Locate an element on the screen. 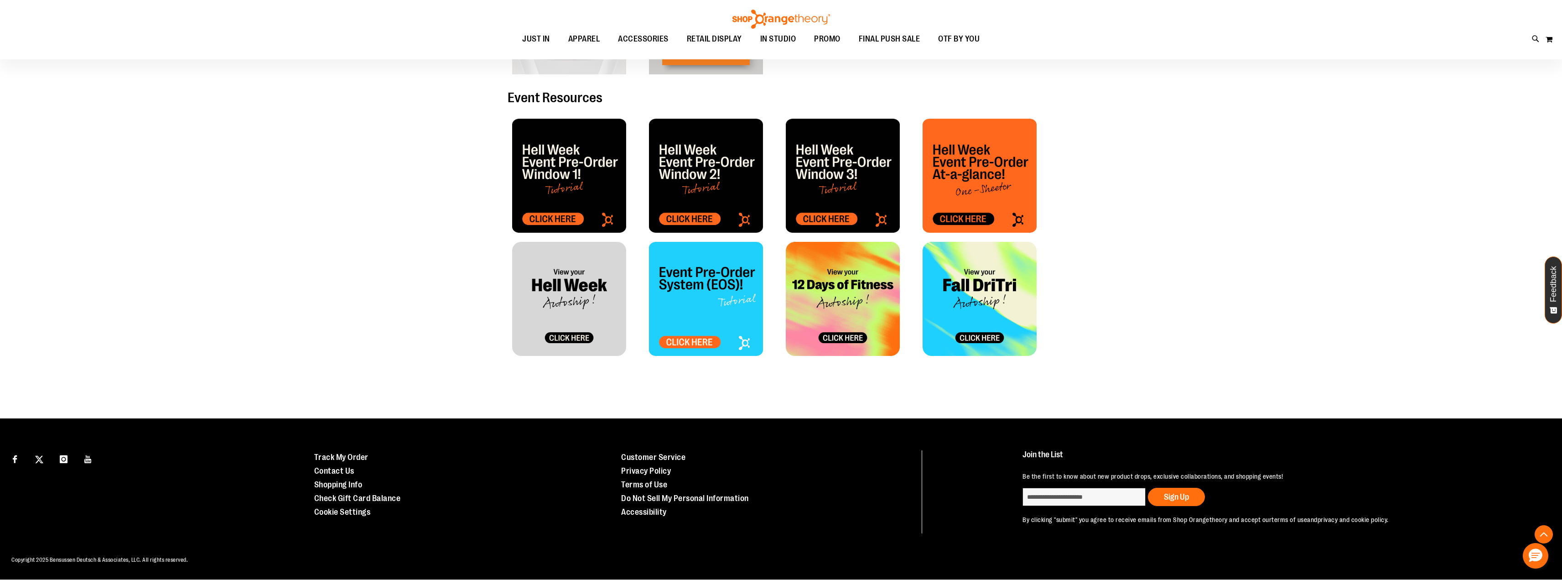  button: Sign Up is located at coordinates (1176, 497).